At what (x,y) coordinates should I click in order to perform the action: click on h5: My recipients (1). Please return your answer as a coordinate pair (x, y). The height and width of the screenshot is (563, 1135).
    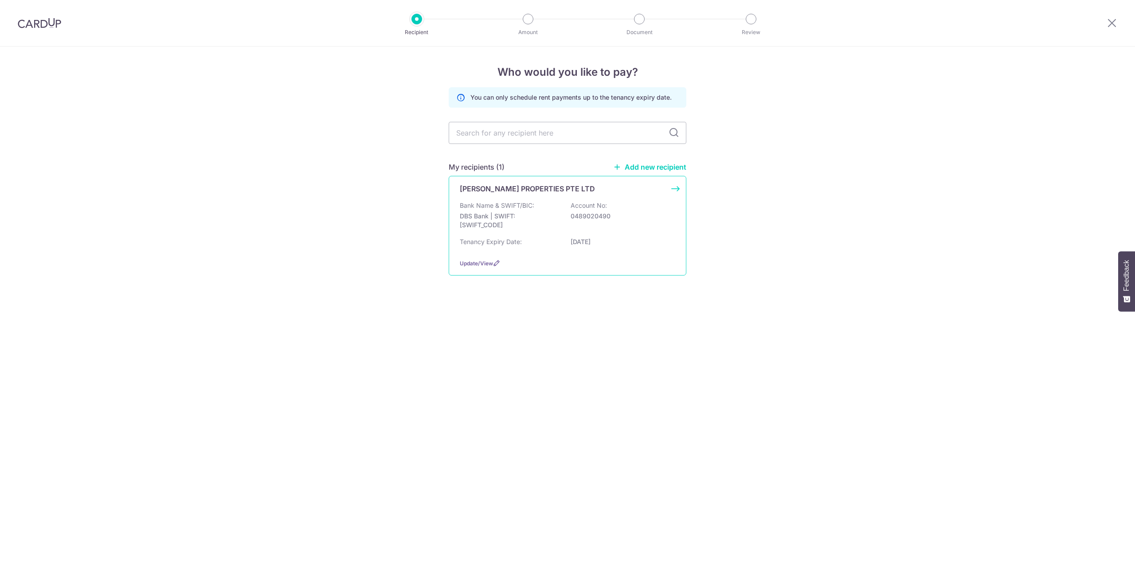
    Looking at the image, I should click on (476, 167).